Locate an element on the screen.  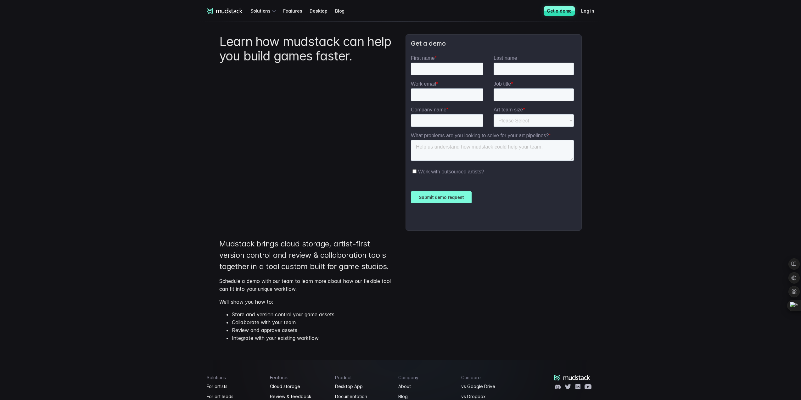
span: Last name is located at coordinates (94, 3).